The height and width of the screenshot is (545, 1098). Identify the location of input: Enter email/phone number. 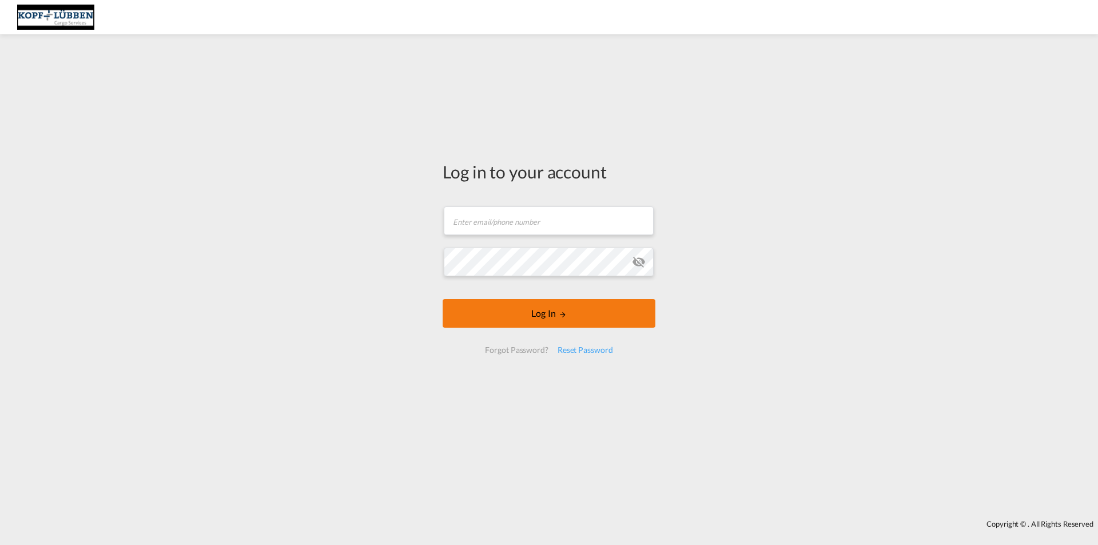
(548, 221).